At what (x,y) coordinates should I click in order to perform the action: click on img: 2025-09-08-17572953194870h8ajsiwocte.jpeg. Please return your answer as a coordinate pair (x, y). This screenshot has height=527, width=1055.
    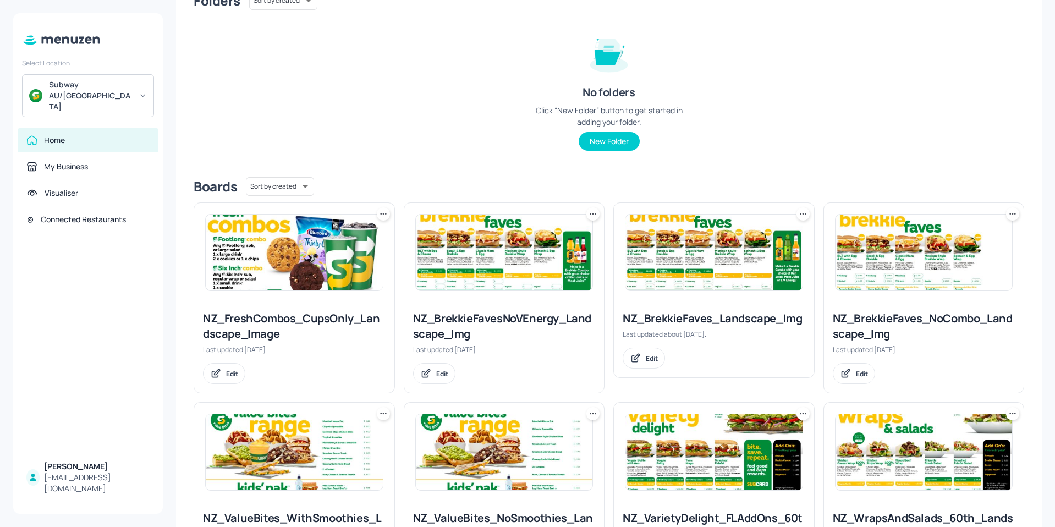
    Looking at the image, I should click on (924, 253).